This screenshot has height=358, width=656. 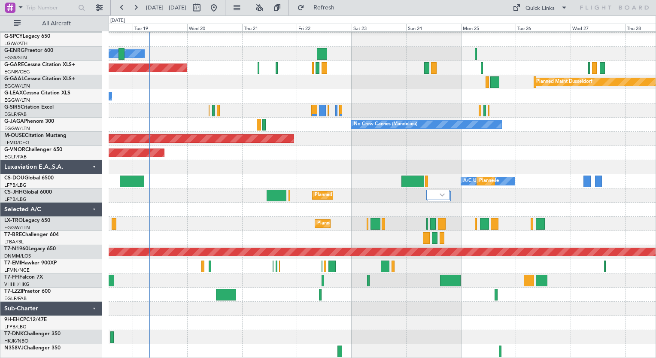 What do you see at coordinates (39, 65) in the screenshot?
I see `a: G-GARECessna Citation XLS+` at bounding box center [39, 65].